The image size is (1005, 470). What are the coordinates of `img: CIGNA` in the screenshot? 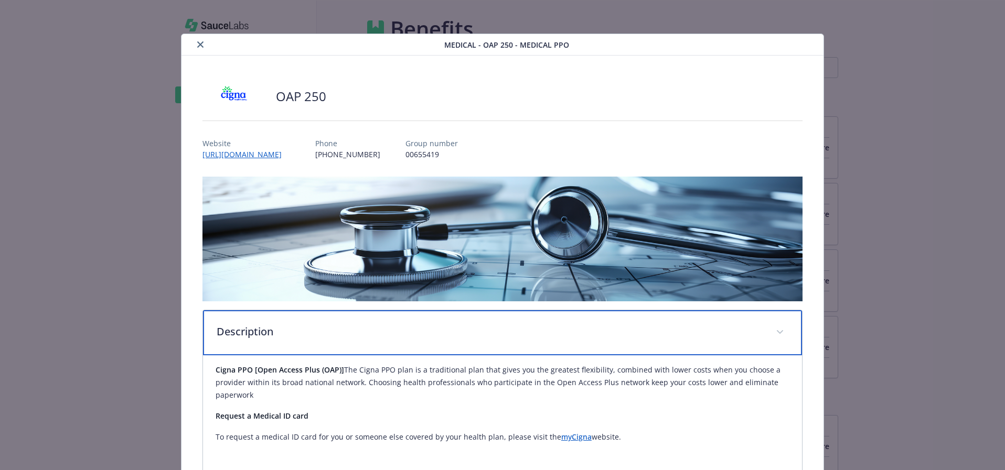 It's located at (234, 96).